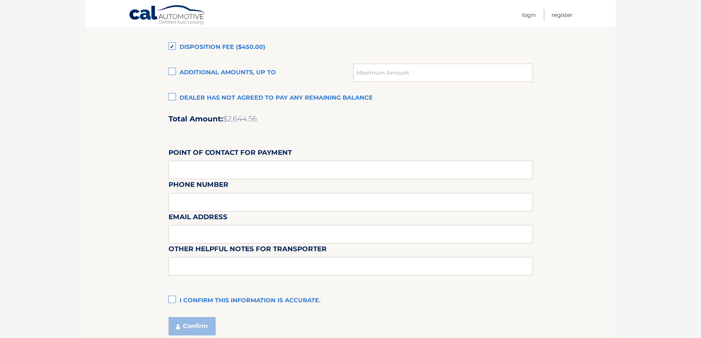 The width and height of the screenshot is (701, 338). I want to click on label: Email Address, so click(198, 218).